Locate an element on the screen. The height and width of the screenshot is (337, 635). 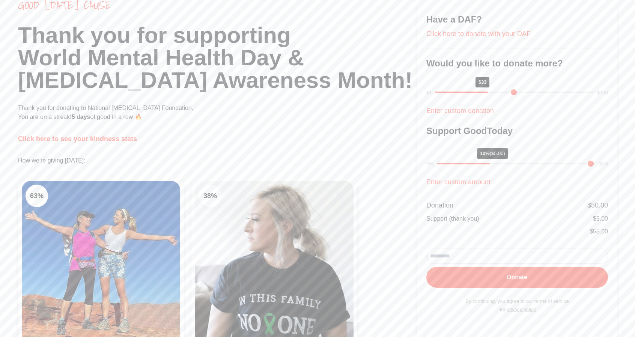
div: 0% is located at coordinates (429, 164).